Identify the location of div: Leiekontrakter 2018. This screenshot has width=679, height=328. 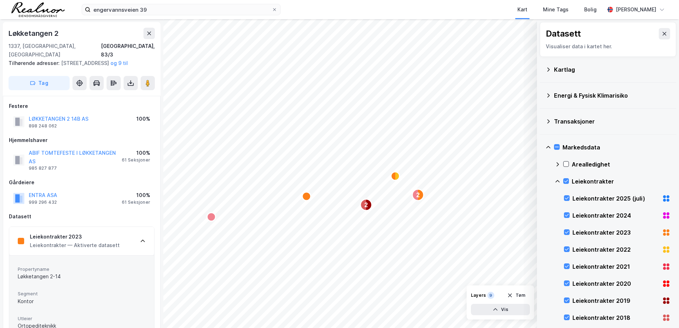
(616, 318).